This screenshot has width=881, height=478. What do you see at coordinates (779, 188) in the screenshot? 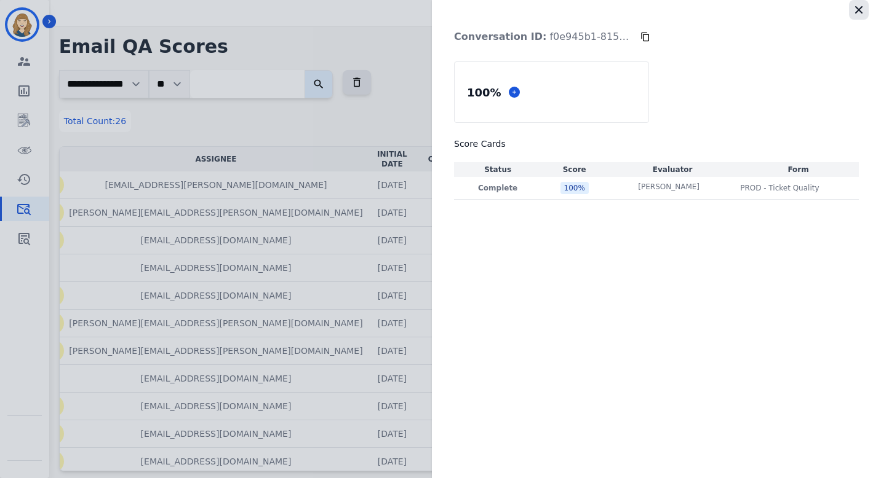
I see `div: PROD - Ticket Quality` at bounding box center [779, 188].